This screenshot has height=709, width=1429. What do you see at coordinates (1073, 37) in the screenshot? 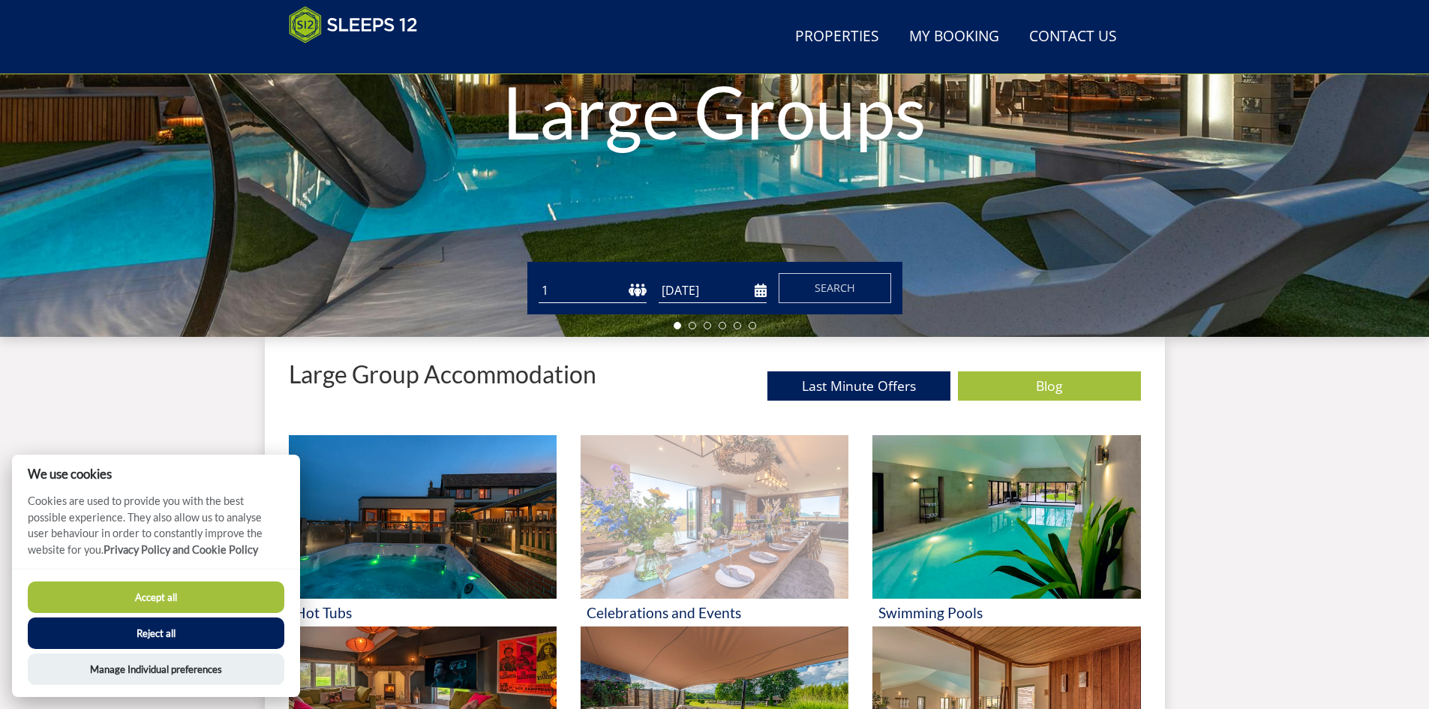
I see `a: Contact Us` at bounding box center [1073, 37].